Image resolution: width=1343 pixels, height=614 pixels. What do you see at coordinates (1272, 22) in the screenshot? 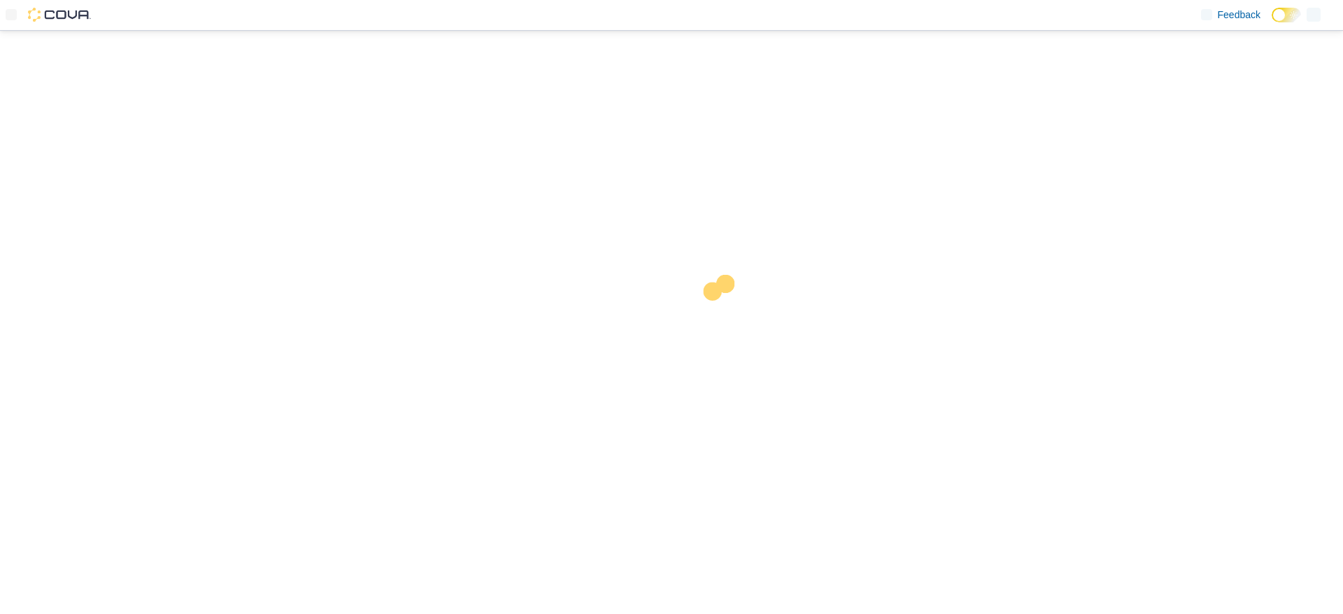
I see `span: Dark Mode` at bounding box center [1272, 22].